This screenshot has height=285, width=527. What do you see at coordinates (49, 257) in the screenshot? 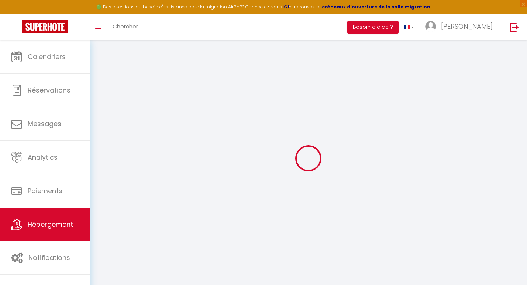
I see `span: Notifications` at bounding box center [49, 257].